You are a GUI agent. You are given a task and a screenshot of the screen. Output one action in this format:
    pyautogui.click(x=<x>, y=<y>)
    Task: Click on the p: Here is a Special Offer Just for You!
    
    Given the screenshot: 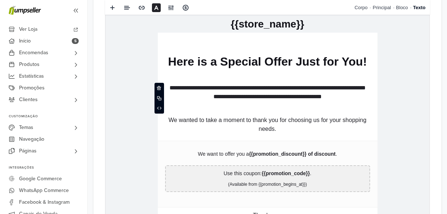 What is the action you would take?
    pyautogui.click(x=162, y=48)
    